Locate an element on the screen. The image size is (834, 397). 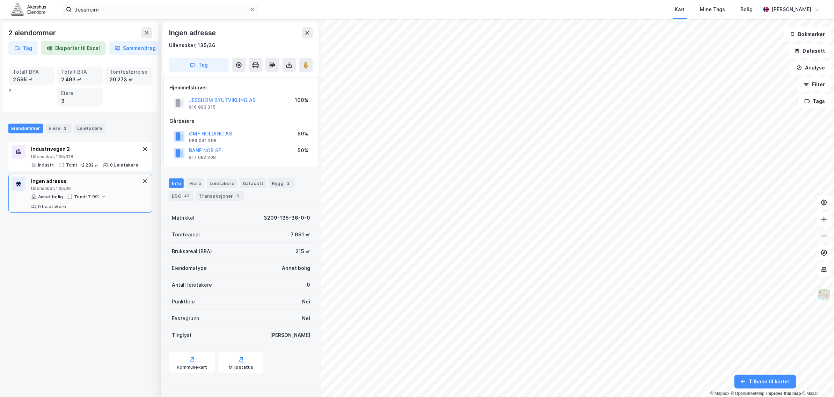
div: Miljøstatus is located at coordinates (241, 368).